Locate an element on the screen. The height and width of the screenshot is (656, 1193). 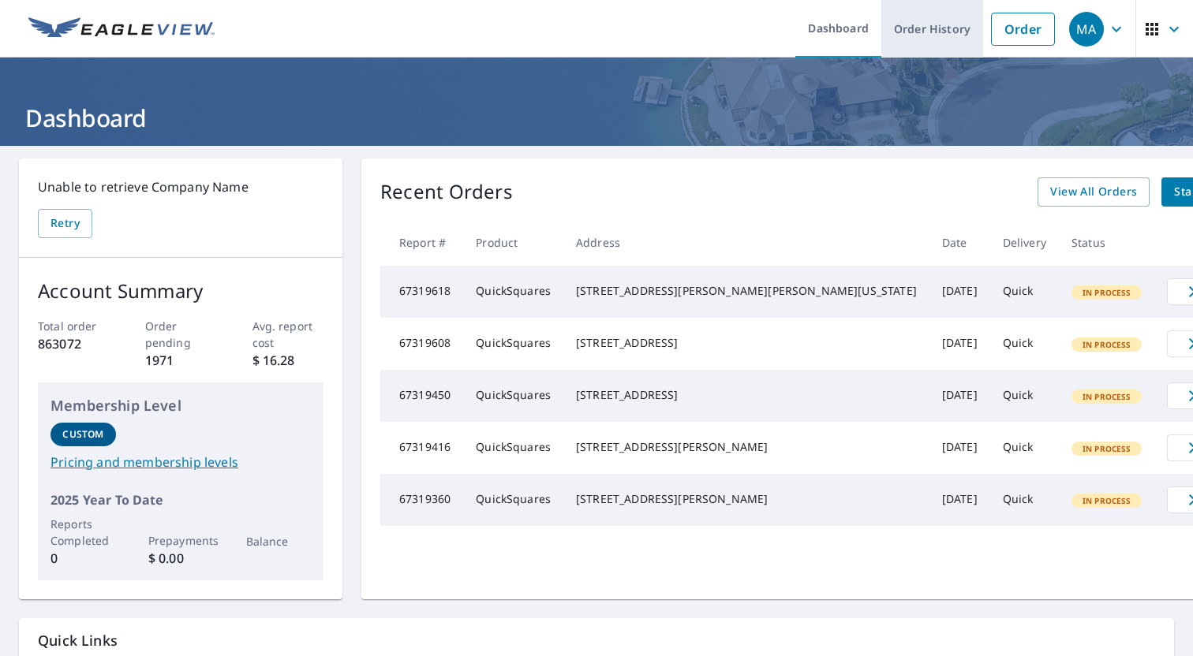
p: $ 0.00 is located at coordinates (181, 559).